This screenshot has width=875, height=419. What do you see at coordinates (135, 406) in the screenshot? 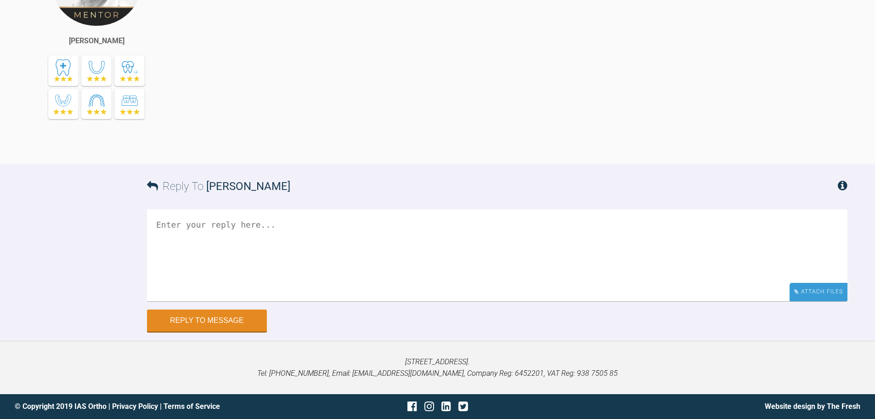
I see `a: Privacy Policy` at bounding box center [135, 406].